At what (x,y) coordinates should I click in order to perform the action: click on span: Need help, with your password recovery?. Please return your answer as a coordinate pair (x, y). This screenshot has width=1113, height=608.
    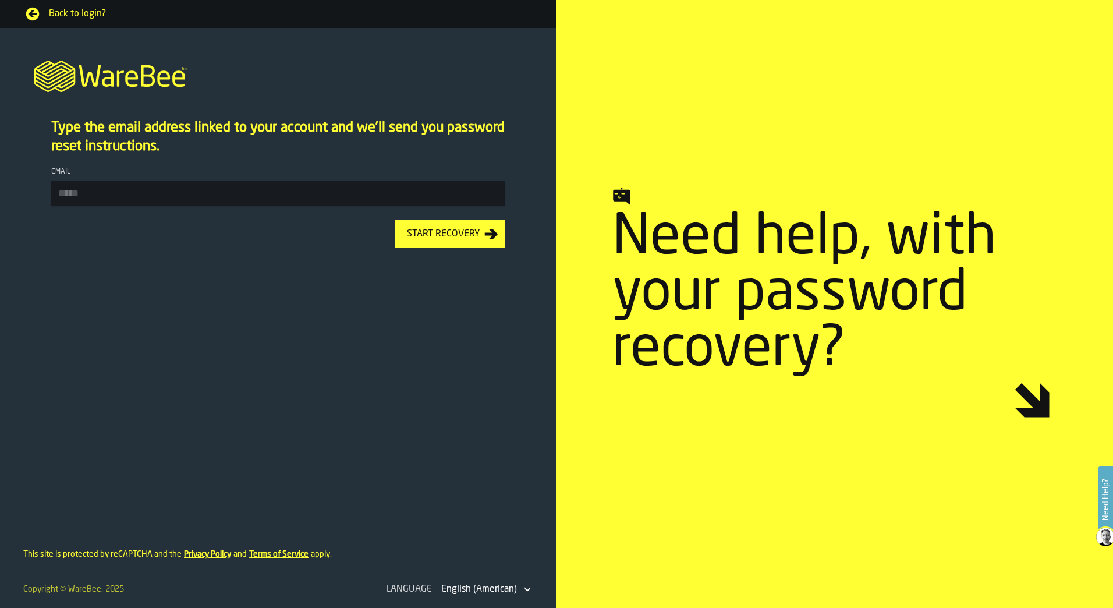
    Looking at the image, I should click on (832, 295).